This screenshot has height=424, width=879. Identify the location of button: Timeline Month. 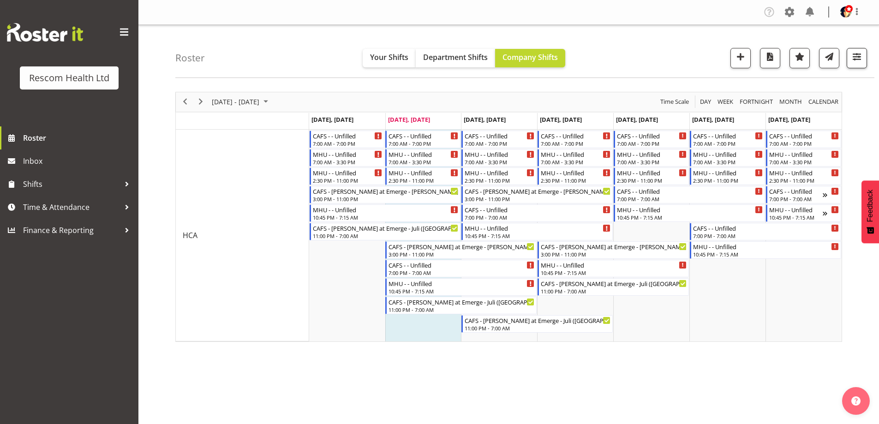
(791, 101).